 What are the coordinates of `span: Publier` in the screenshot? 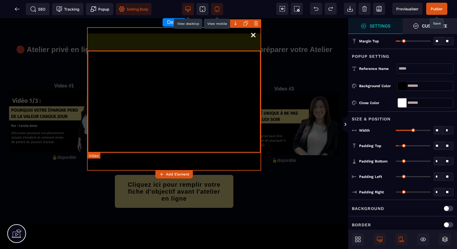 It's located at (436, 9).